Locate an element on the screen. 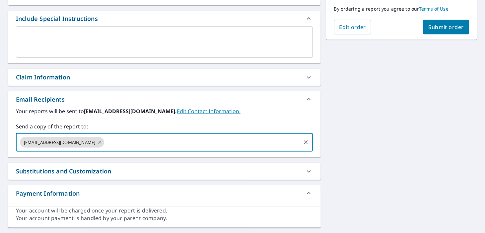 Image resolution: width=485 pixels, height=233 pixels. label: Send a copy of the report to: is located at coordinates (164, 127).